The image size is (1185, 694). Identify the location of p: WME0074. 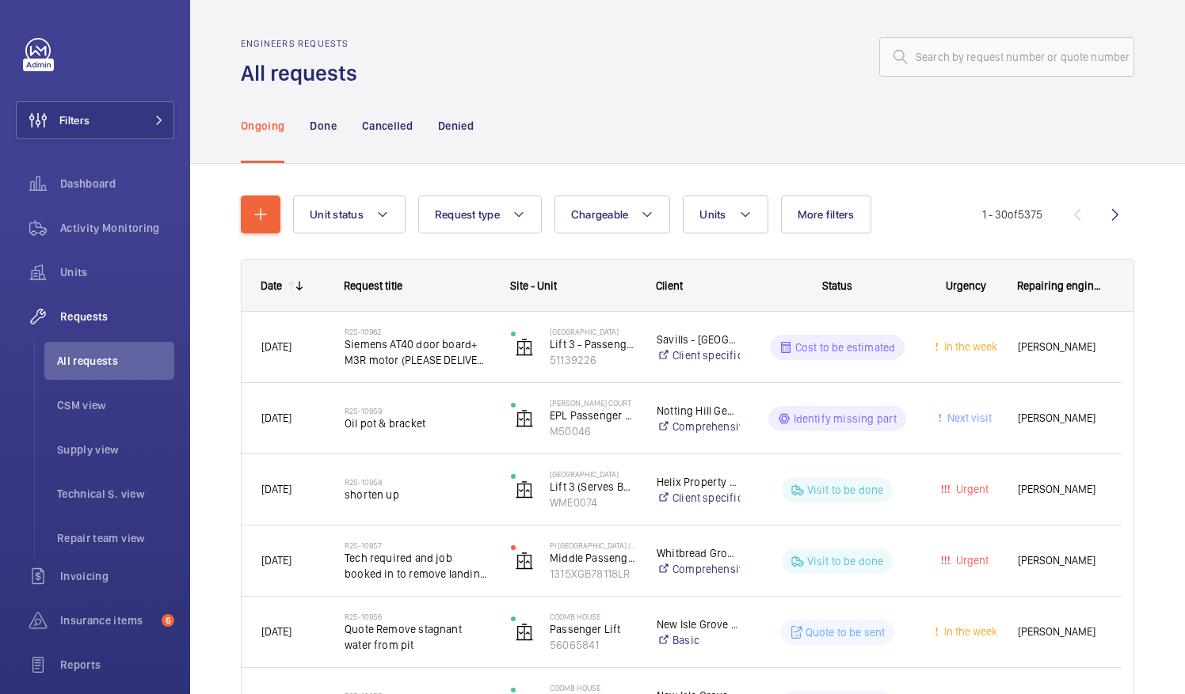
(592, 503).